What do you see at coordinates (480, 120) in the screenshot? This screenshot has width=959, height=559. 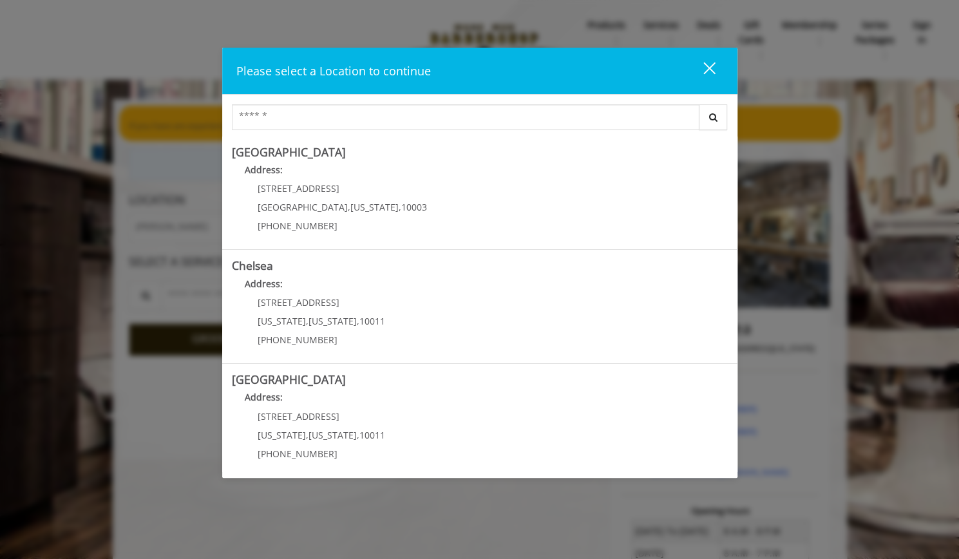 I see `div: Center Select` at bounding box center [480, 120].